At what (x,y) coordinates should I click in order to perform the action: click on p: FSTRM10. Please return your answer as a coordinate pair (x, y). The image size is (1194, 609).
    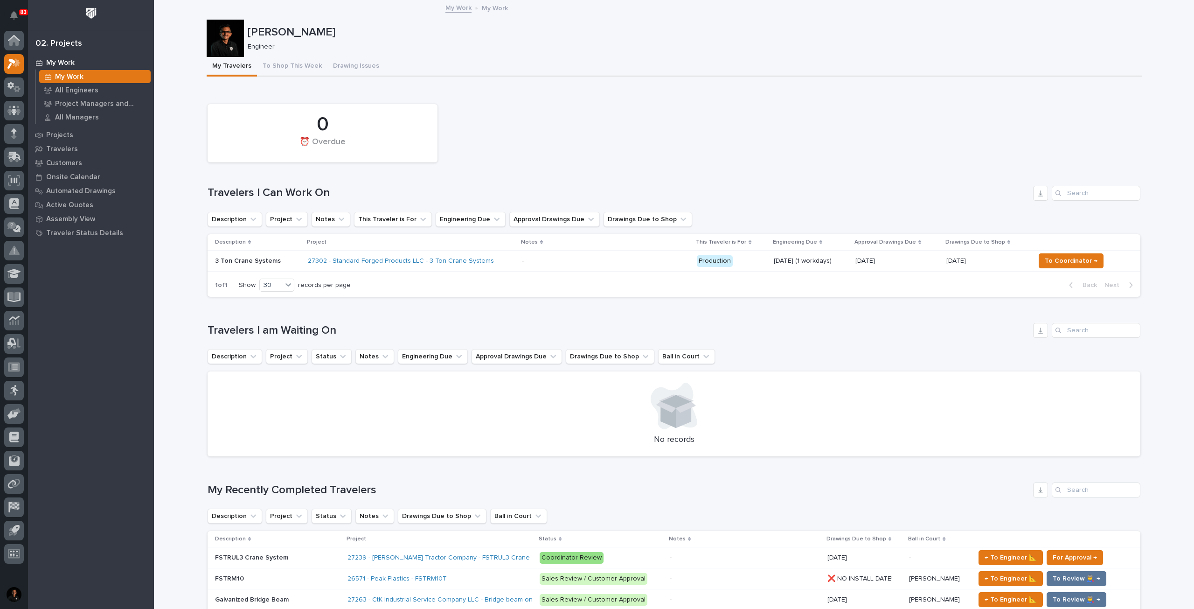
    Looking at the image, I should click on (230, 577).